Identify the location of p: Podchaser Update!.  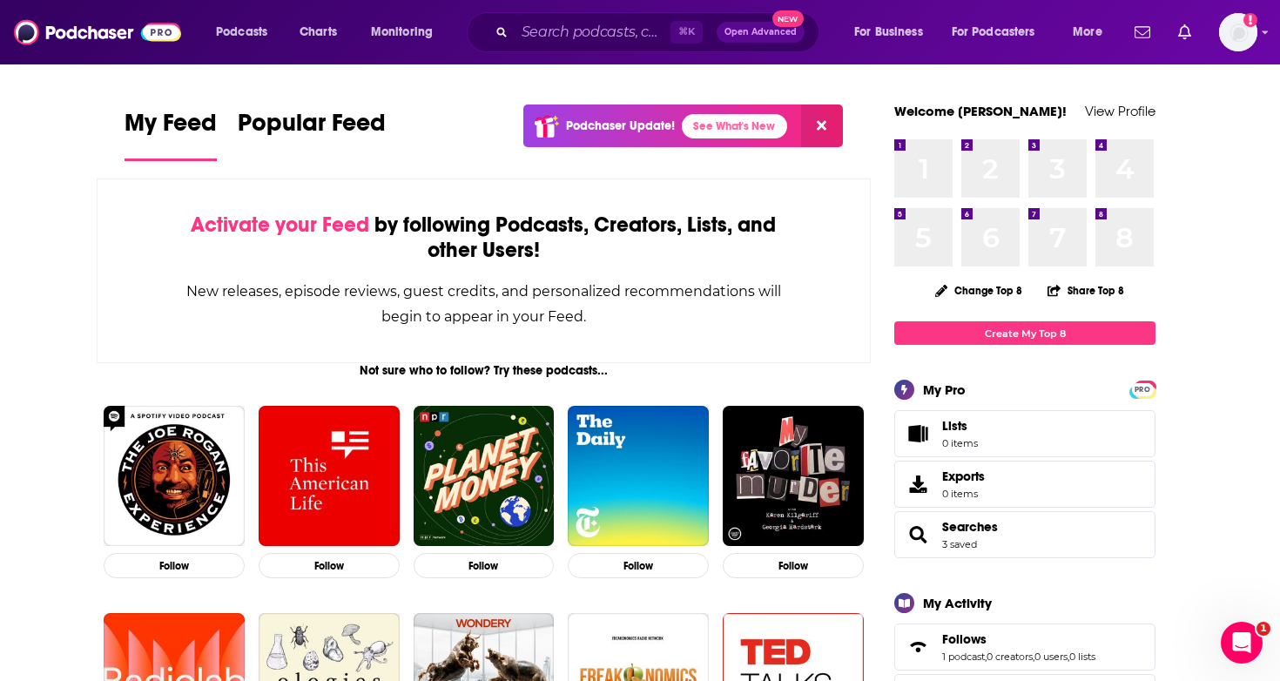
(620, 125).